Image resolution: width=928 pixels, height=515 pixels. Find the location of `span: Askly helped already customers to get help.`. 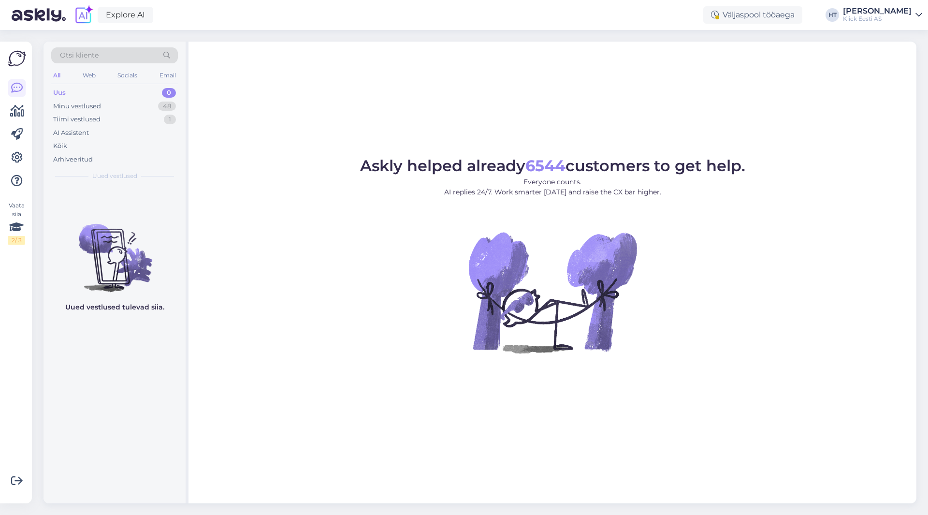

span: Askly helped already customers to get help. is located at coordinates (552, 165).